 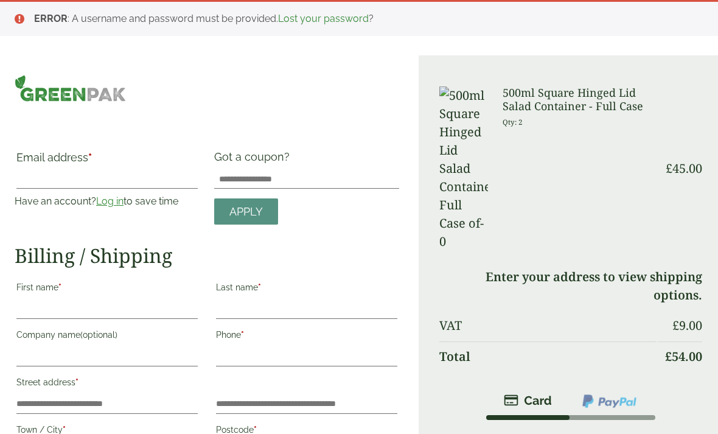 What do you see at coordinates (684, 168) in the screenshot?
I see `bdi: 45.00` at bounding box center [684, 168].